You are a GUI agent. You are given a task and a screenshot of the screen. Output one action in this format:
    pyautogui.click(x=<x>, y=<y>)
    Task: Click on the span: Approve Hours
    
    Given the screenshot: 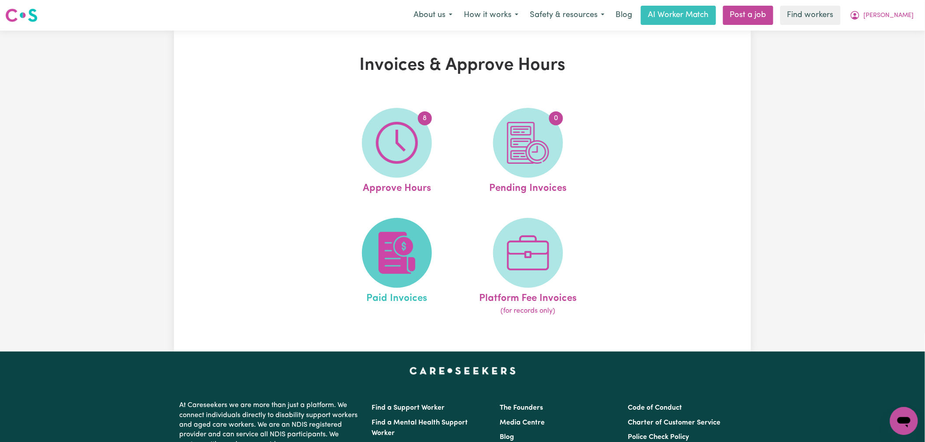 What is the action you would take?
    pyautogui.click(x=397, y=187)
    